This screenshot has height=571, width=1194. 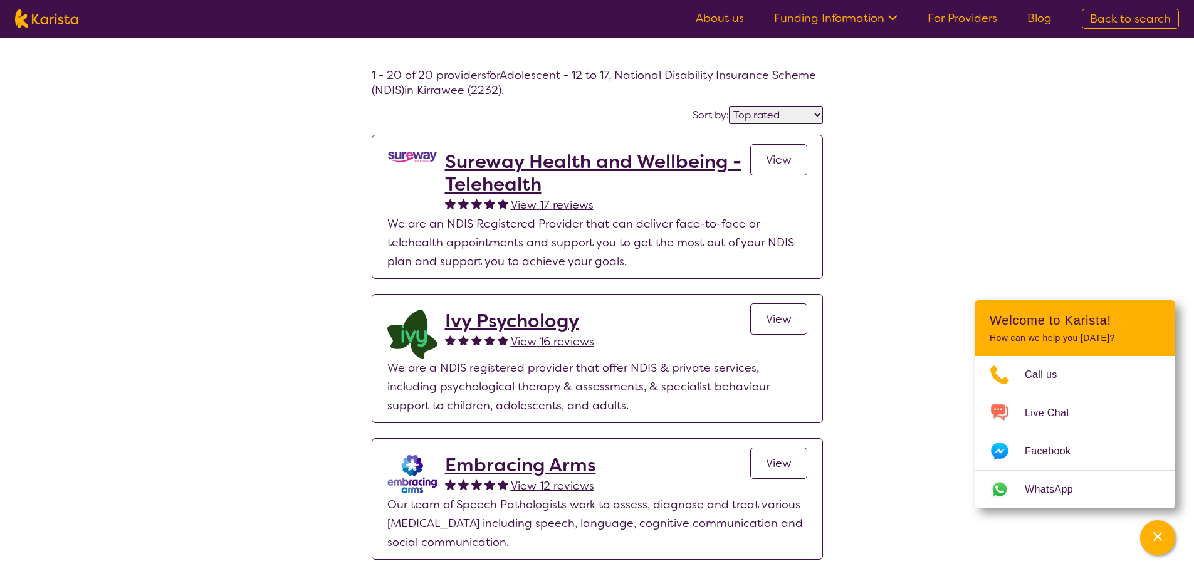 I want to click on div: Channel Menu, so click(x=1075, y=404).